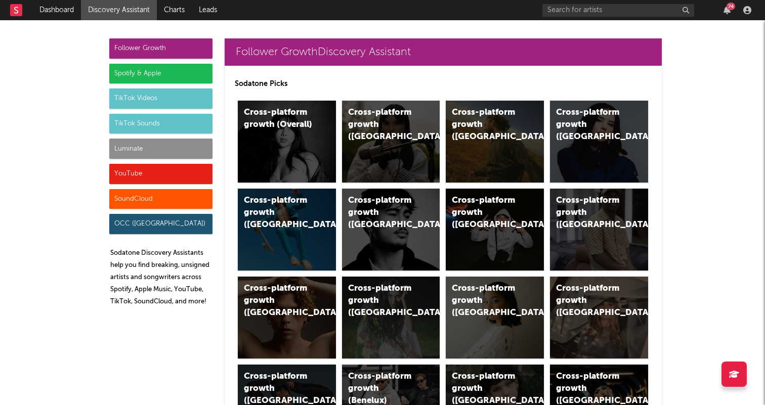 This screenshot has width=765, height=405. What do you see at coordinates (161, 49) in the screenshot?
I see `div: Follower Growth` at bounding box center [161, 49].